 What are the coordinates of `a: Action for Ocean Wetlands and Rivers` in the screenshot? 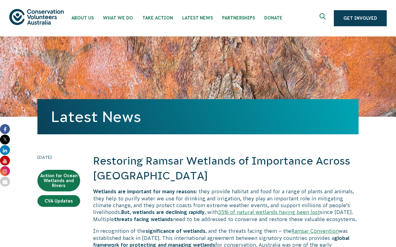 It's located at (59, 181).